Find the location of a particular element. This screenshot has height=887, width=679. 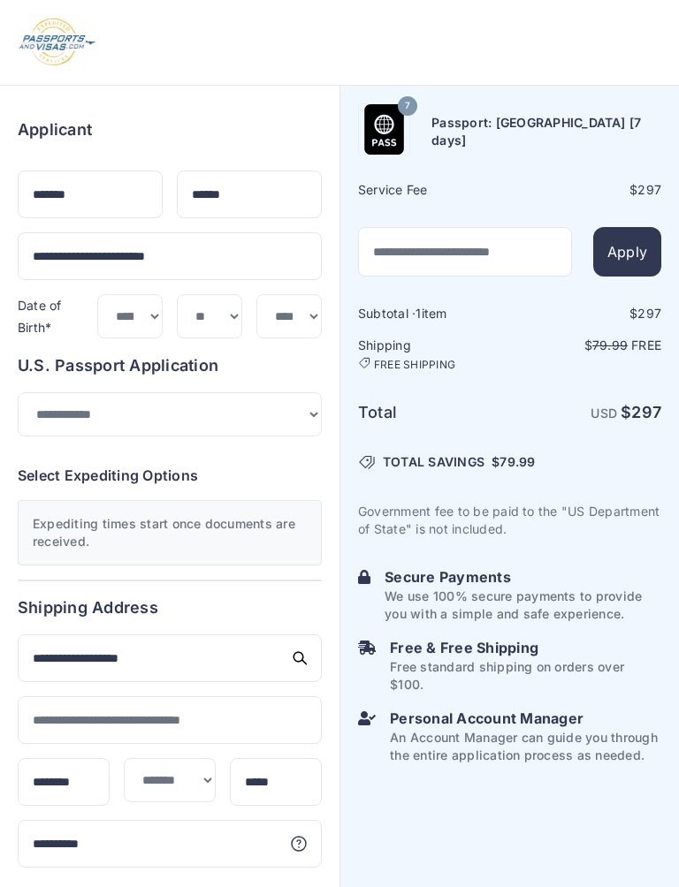

h6: Free & Free Shipping is located at coordinates (525, 648).